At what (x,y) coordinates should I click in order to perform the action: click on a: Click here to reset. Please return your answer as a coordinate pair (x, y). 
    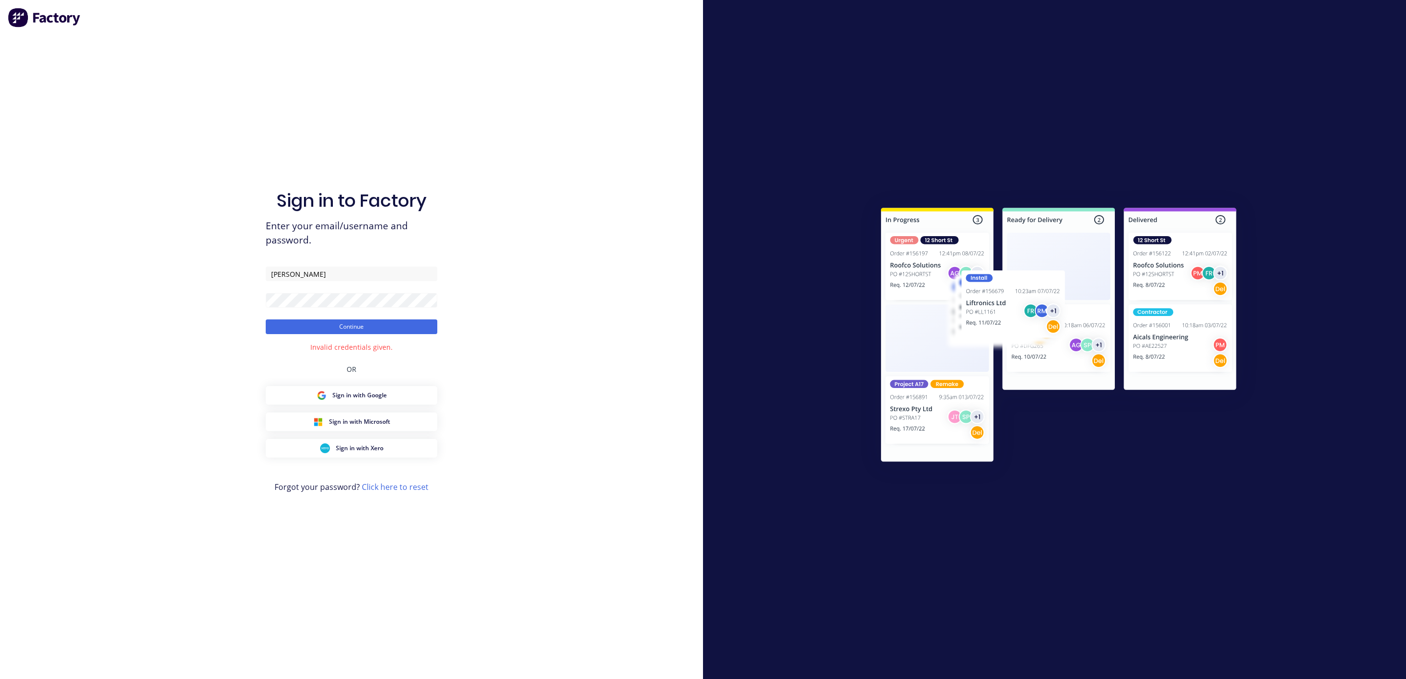
    Looking at the image, I should click on (395, 487).